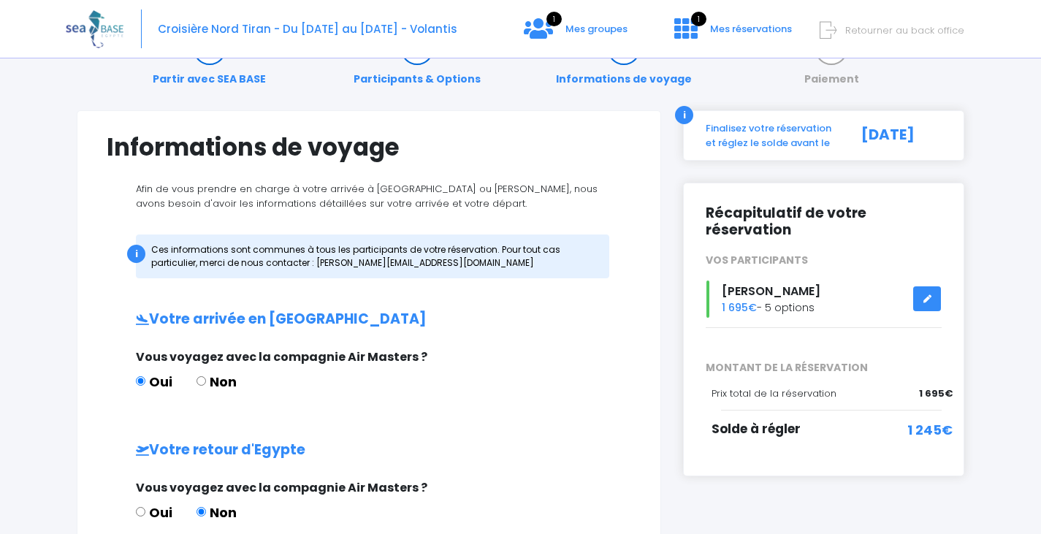 The image size is (1041, 534). Describe the element at coordinates (624, 64) in the screenshot. I see `a: Informations de voyage` at that location.